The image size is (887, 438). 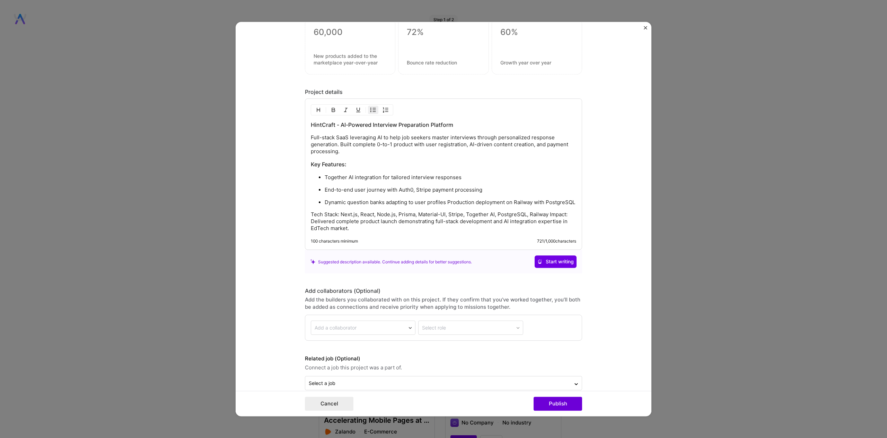 I want to click on p: Tech Stack: Next.js, React, Node.js, Prisma, Material-UI, Stripe, Together AI, PostgreSQL, Railwa..., so click(x=443, y=222).